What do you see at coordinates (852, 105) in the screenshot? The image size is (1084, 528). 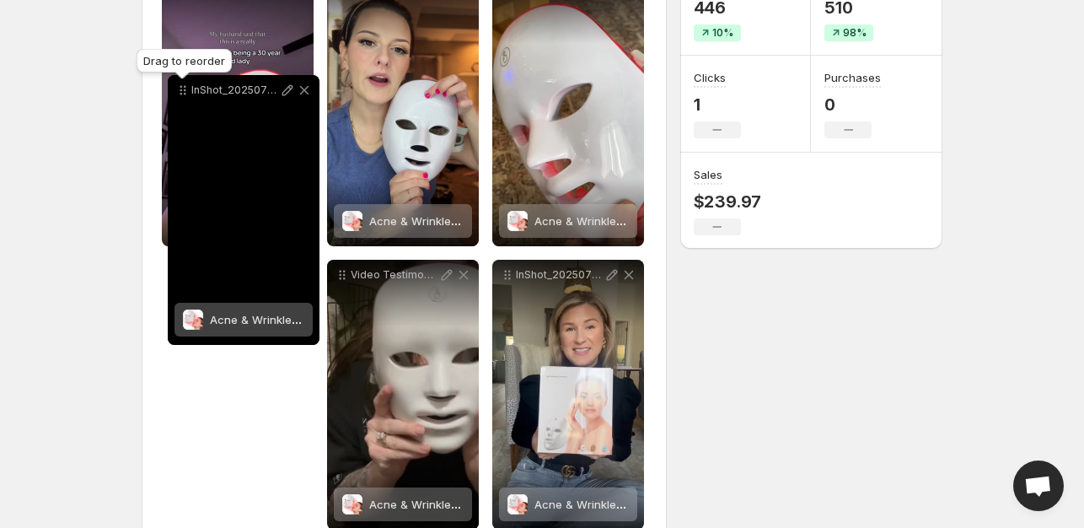 I see `p: 0` at bounding box center [852, 105].